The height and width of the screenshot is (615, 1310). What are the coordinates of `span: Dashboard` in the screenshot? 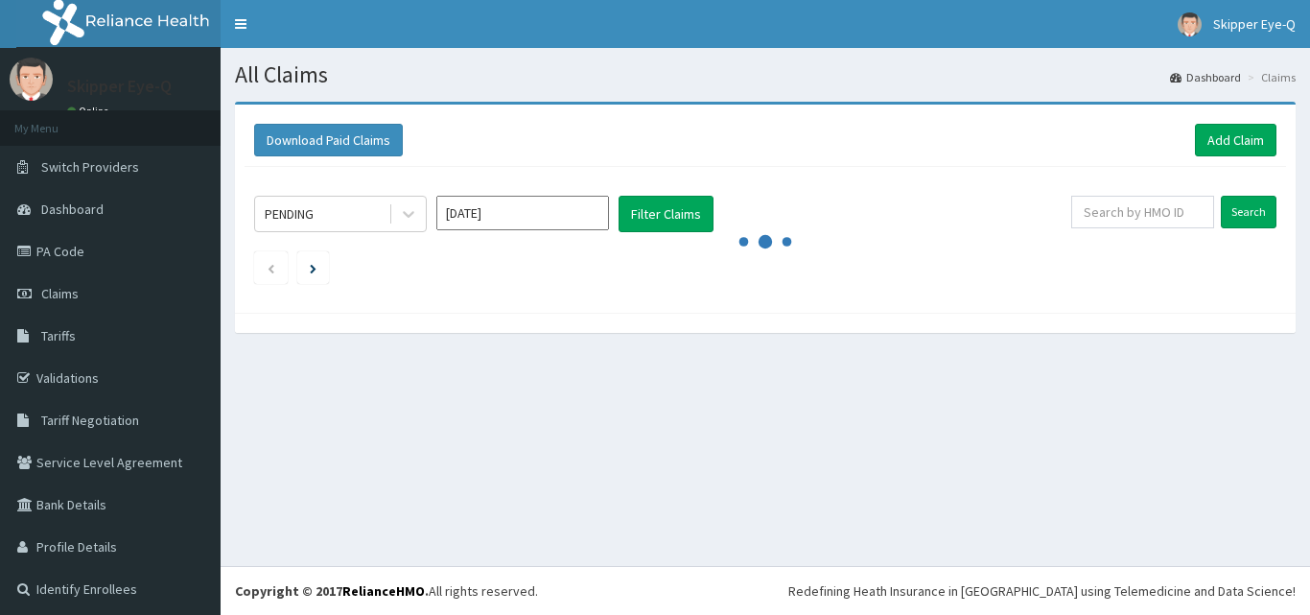 It's located at (72, 209).